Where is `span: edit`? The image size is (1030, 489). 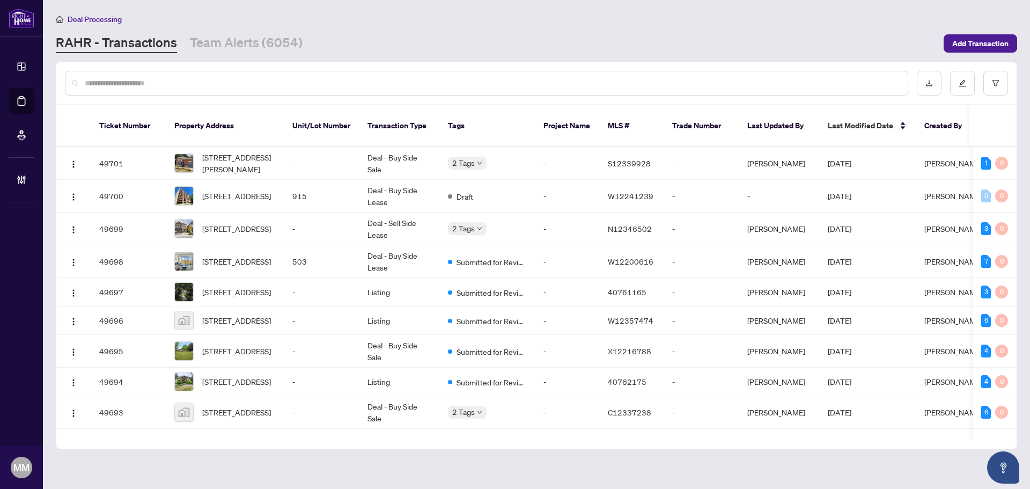
span: edit is located at coordinates (963, 83).